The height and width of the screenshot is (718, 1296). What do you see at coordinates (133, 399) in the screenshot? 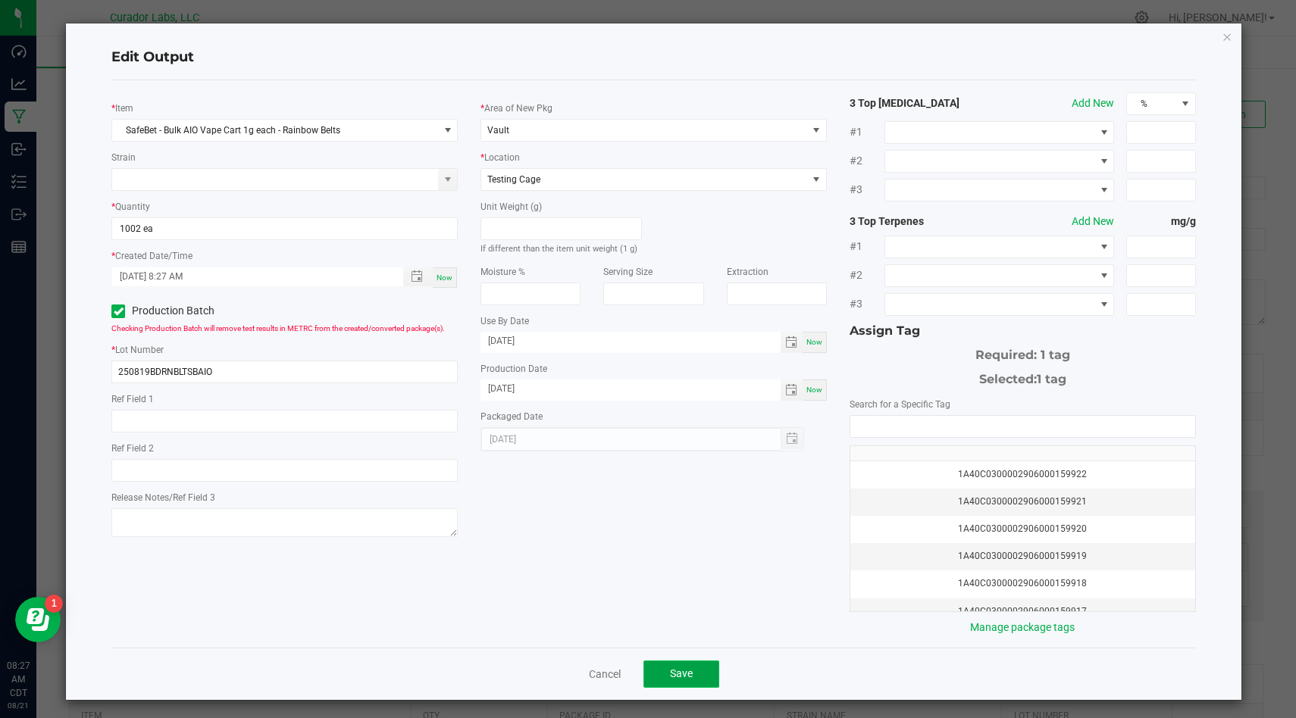
I see `label: Ref Field 1` at bounding box center [133, 399].